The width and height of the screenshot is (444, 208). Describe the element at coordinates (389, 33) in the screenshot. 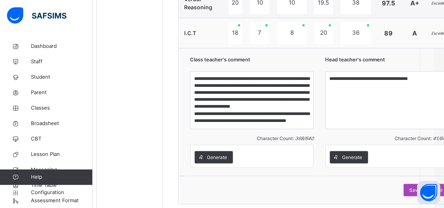

I see `span: 89` at that location.